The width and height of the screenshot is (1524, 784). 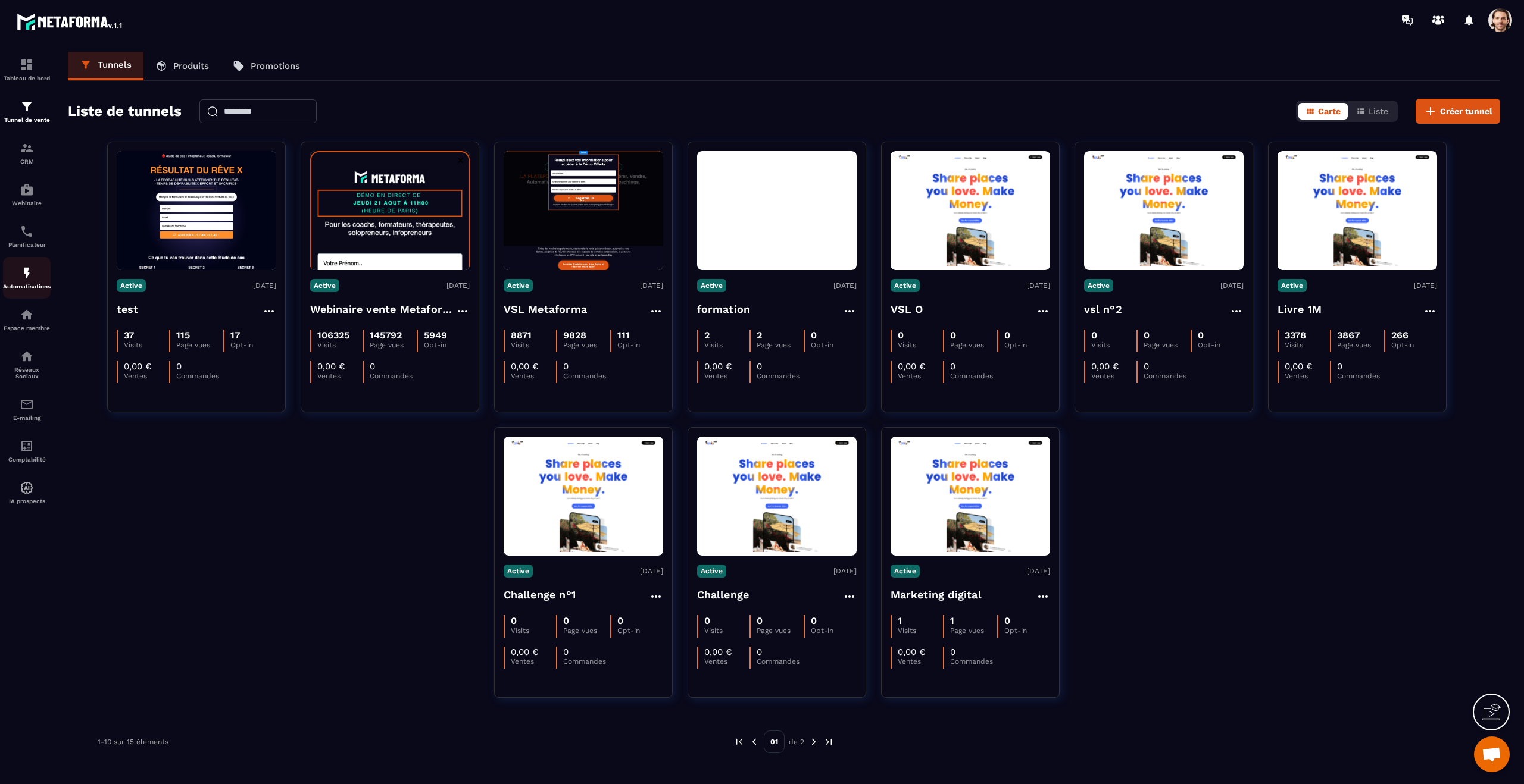 I want to click on a: automationsautomationsEspace membre, so click(x=27, y=320).